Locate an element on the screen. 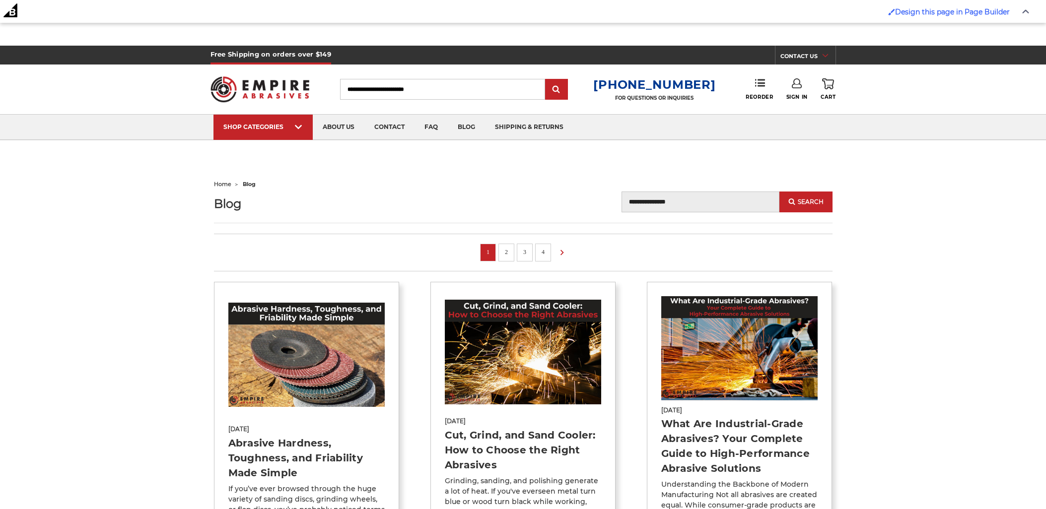 The width and height of the screenshot is (1046, 509). span: Sign In is located at coordinates (797, 97).